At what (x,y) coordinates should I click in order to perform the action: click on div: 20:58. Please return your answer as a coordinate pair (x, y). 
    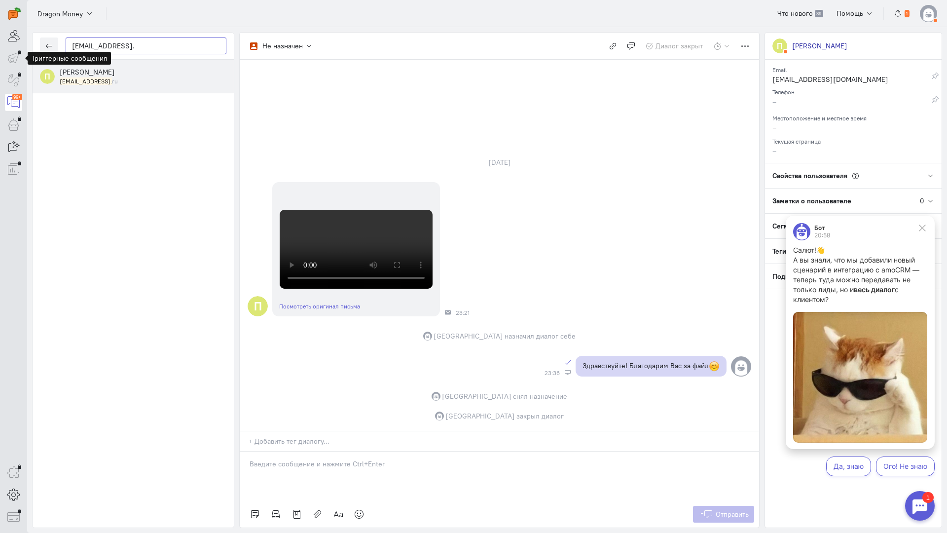
    Looking at the image, I should click on (46, 25).